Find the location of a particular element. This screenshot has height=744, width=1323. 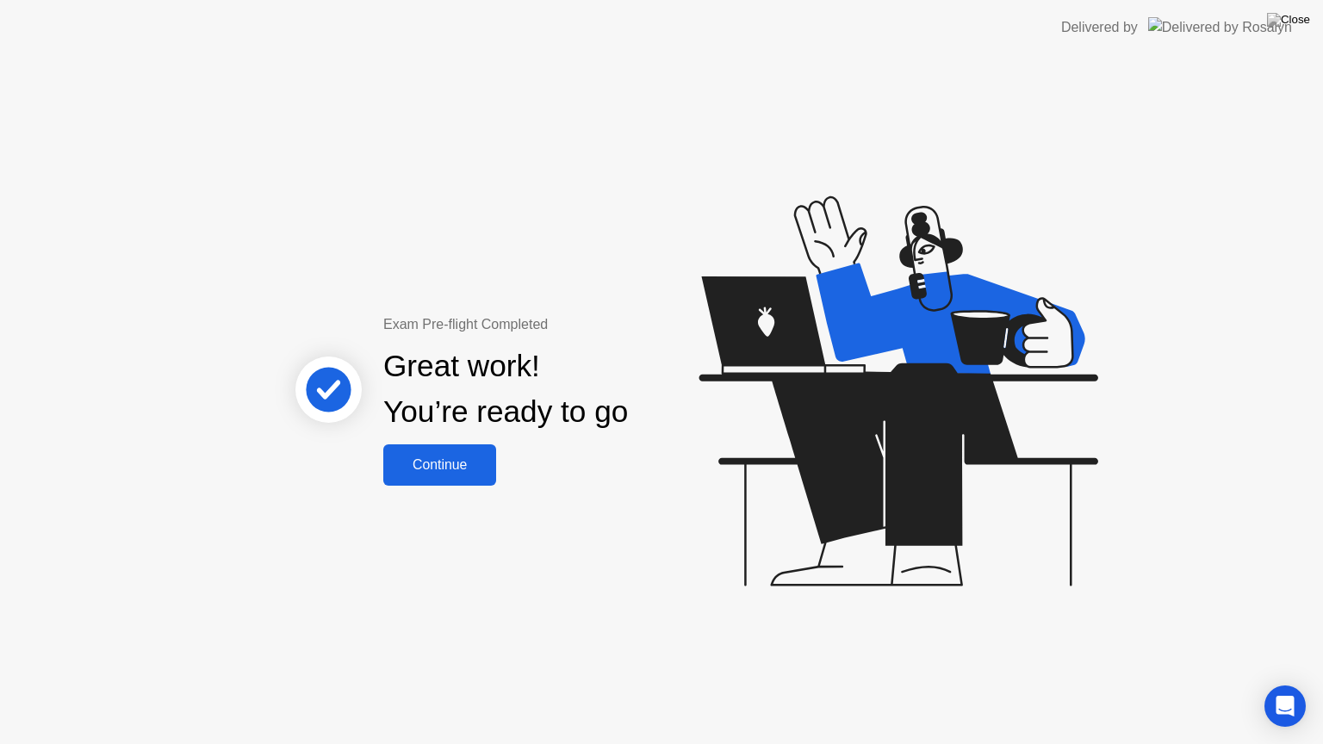

div: Open Intercom Messenger is located at coordinates (1285, 706).